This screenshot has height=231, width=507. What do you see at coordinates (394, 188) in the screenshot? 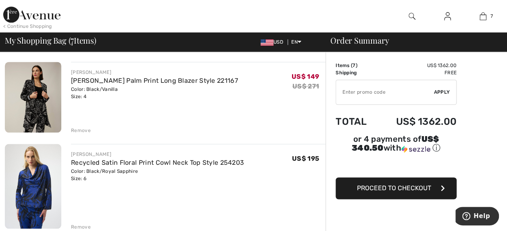
I see `span: Proceed to Checkout` at bounding box center [394, 188].